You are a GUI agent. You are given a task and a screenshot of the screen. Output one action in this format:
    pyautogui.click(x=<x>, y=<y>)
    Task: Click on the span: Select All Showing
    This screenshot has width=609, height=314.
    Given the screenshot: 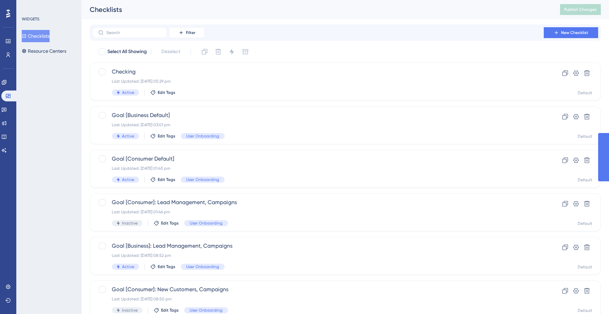 What is the action you would take?
    pyautogui.click(x=127, y=52)
    